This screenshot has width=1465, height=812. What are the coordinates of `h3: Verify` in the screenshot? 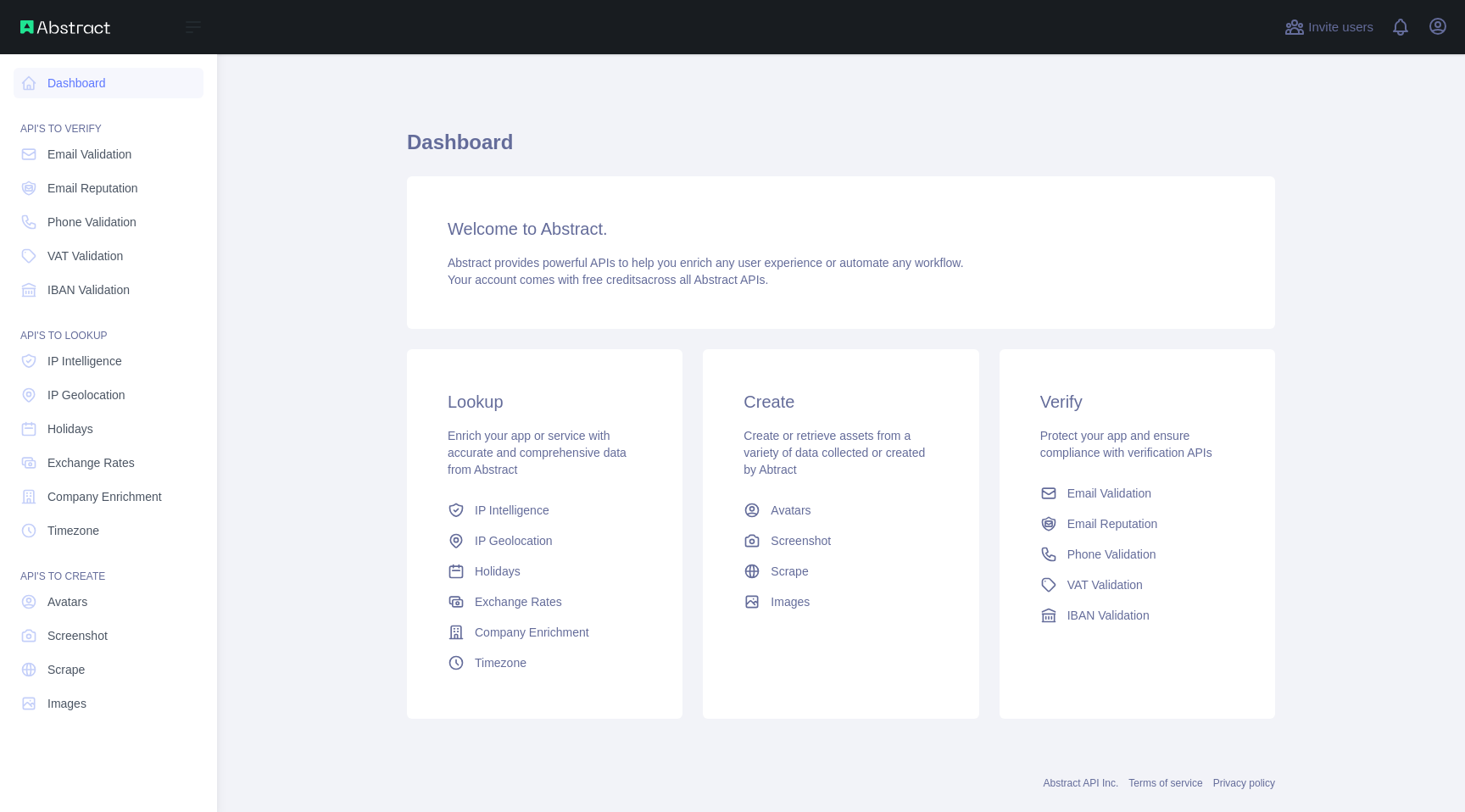 It's located at (1137, 402).